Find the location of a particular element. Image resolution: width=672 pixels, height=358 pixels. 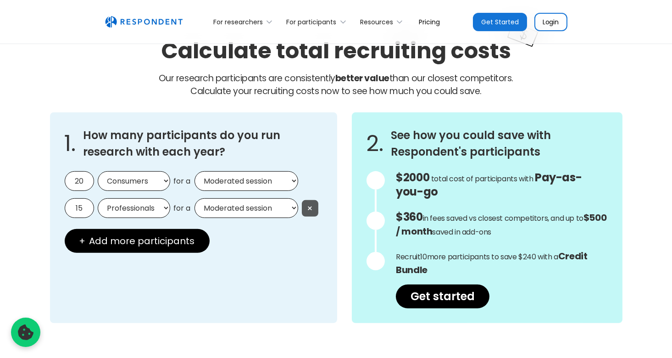

span: Calculate your recruiting costs now to see how much you could save. is located at coordinates (336, 91).